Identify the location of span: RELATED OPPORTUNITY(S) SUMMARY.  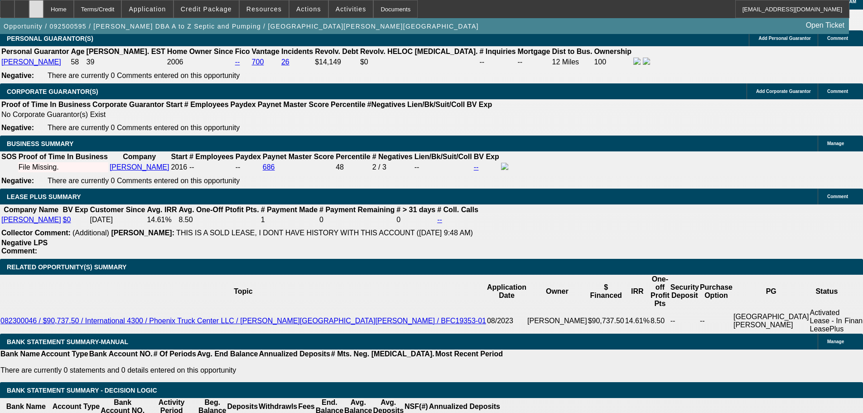
(67, 267).